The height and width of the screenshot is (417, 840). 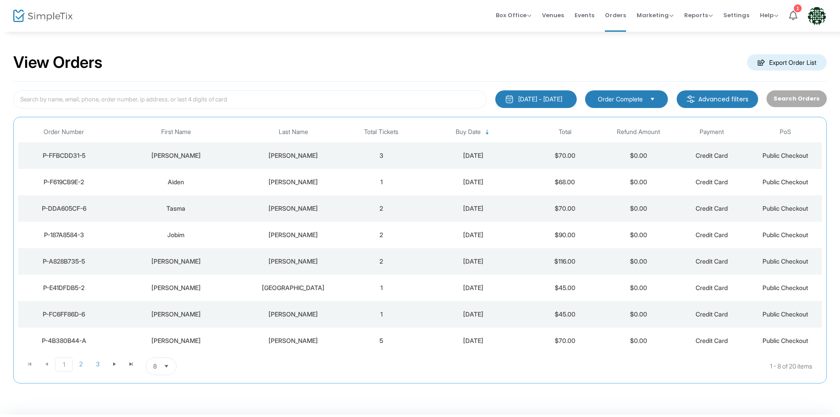 What do you see at coordinates (176, 288) in the screenshot?
I see `div: Corey` at bounding box center [176, 288].